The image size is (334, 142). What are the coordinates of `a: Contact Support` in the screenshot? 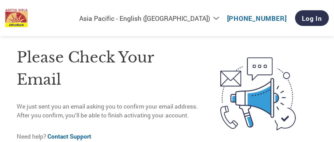 It's located at (69, 136).